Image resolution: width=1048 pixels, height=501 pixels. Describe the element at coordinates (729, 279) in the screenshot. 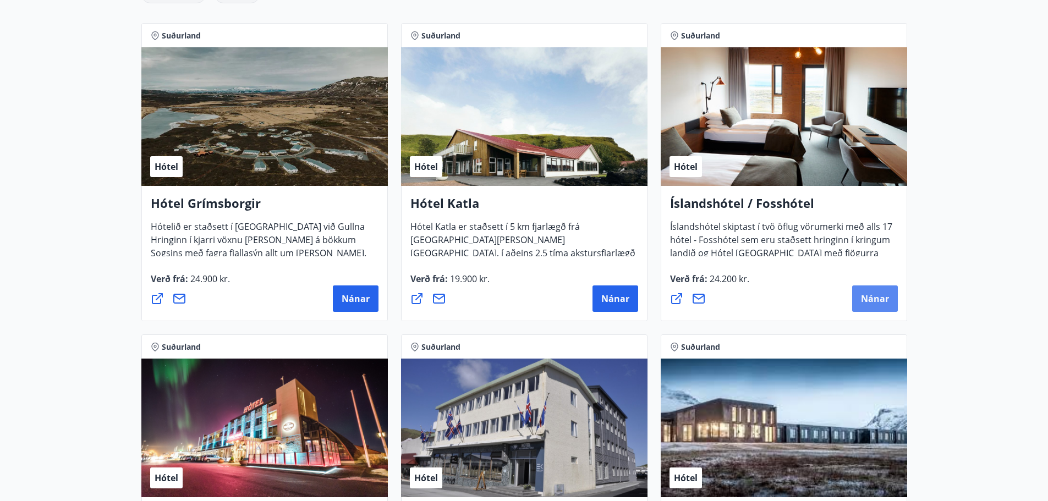

I see `span: 24.200 kr.` at that location.